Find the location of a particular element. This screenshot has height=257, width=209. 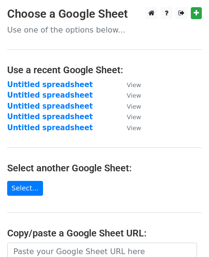

a: Select... is located at coordinates (25, 188).